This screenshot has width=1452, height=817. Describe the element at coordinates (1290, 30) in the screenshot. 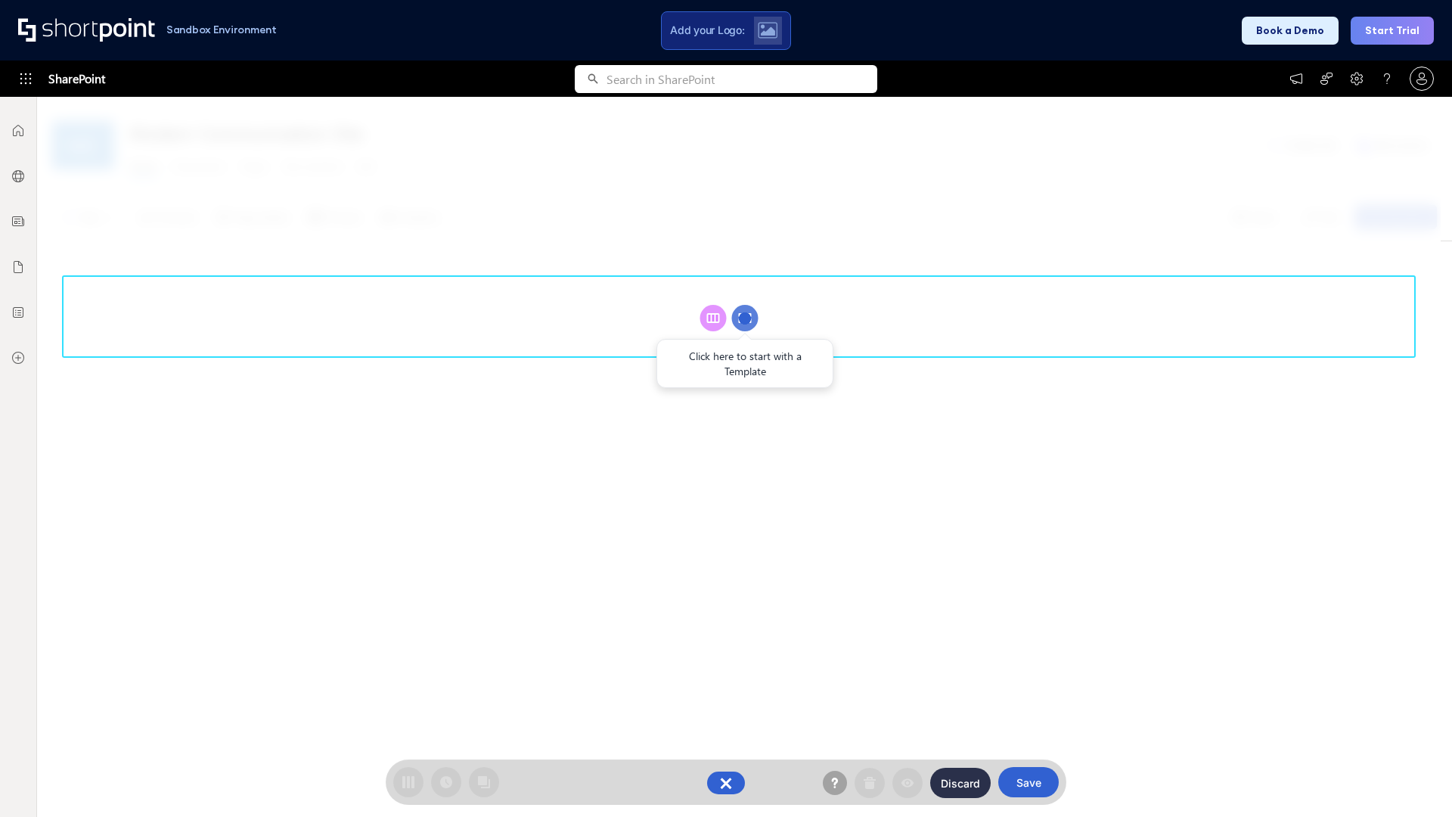

I see `button: Book a Demo` at that location.